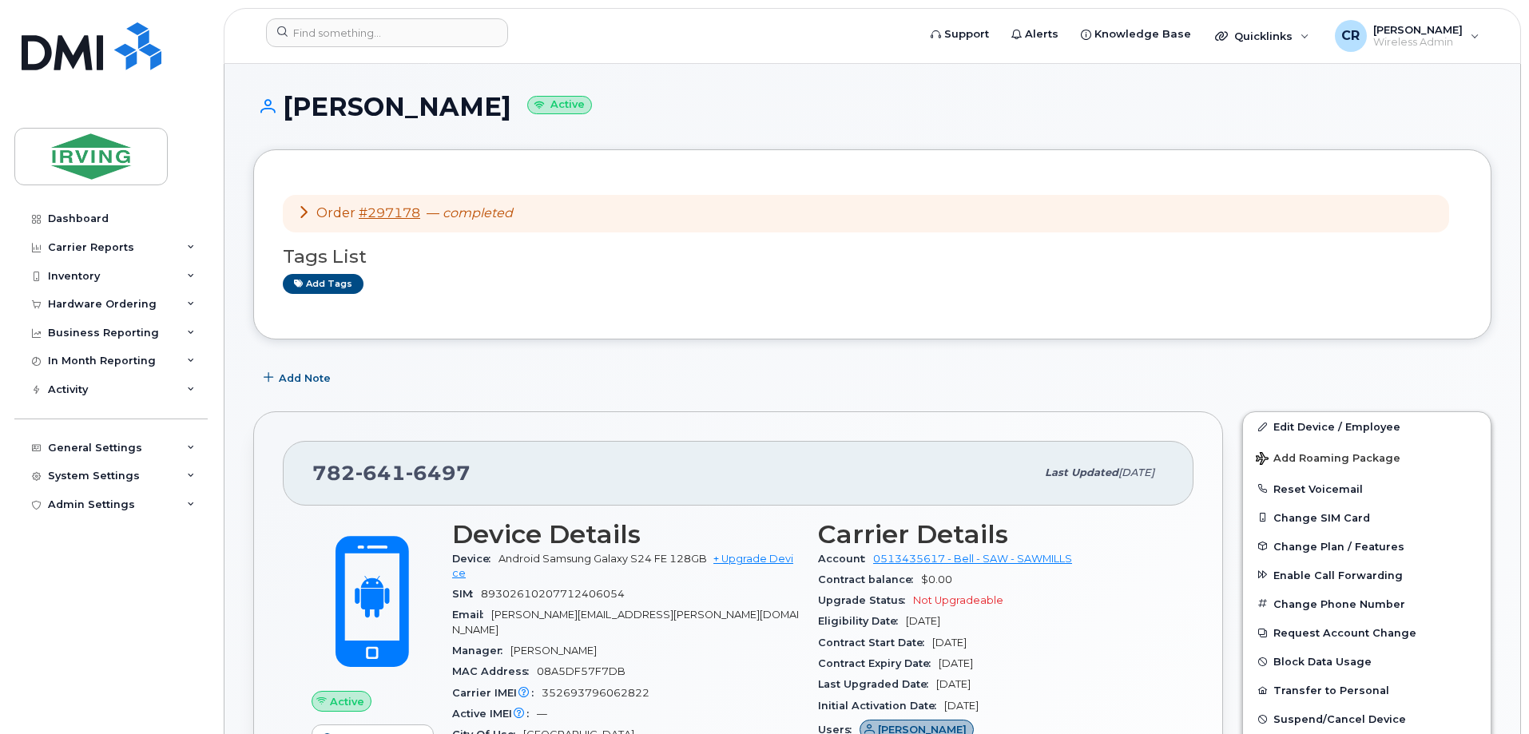 The width and height of the screenshot is (1529, 734). What do you see at coordinates (972, 558) in the screenshot?
I see `a: 0513435617 - Bell - SAW - SAWMILLS` at bounding box center [972, 558].